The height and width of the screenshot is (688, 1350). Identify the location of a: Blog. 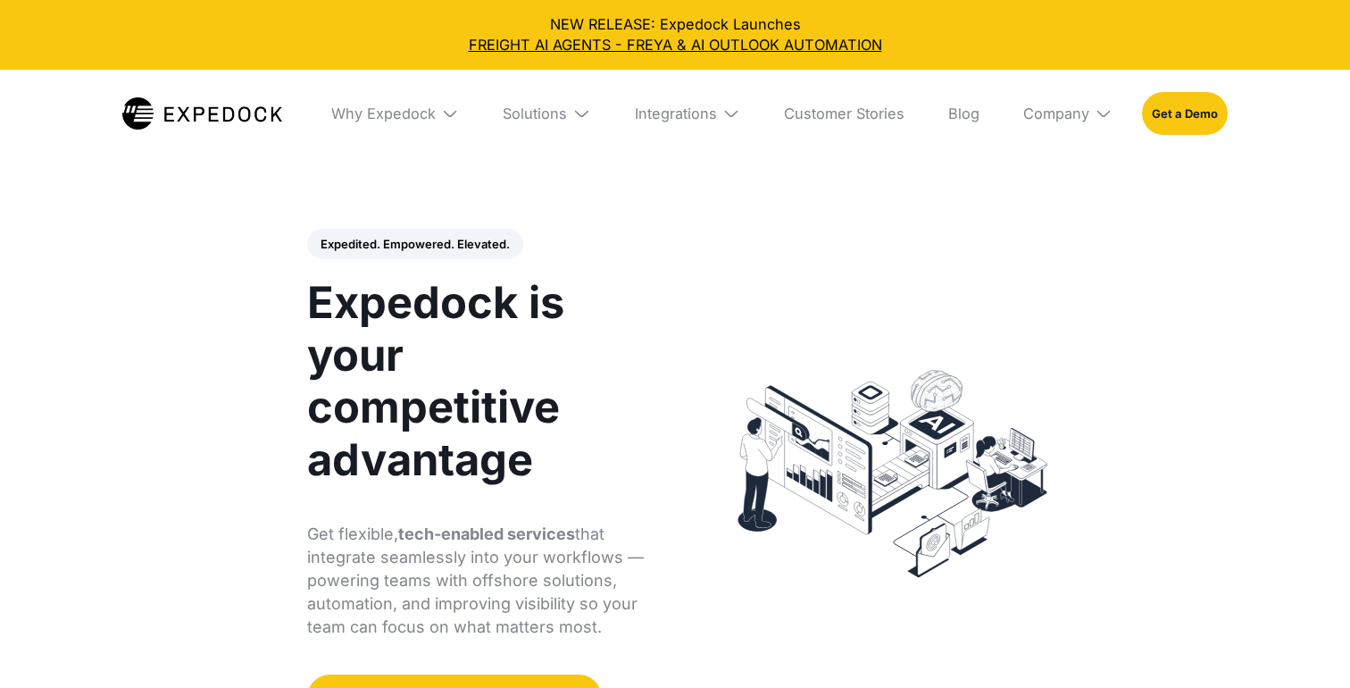
(963, 113).